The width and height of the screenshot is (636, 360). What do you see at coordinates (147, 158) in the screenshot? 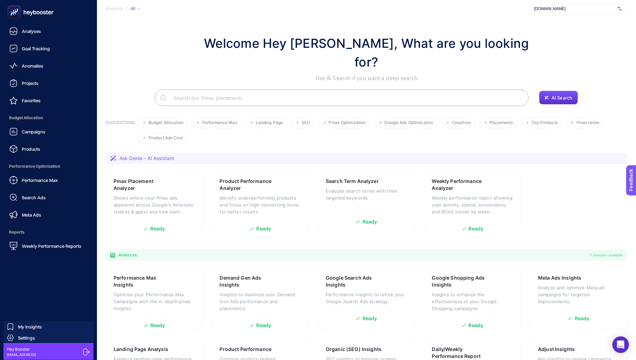
I see `span: Ask Genie - AI Assistant` at bounding box center [147, 158].